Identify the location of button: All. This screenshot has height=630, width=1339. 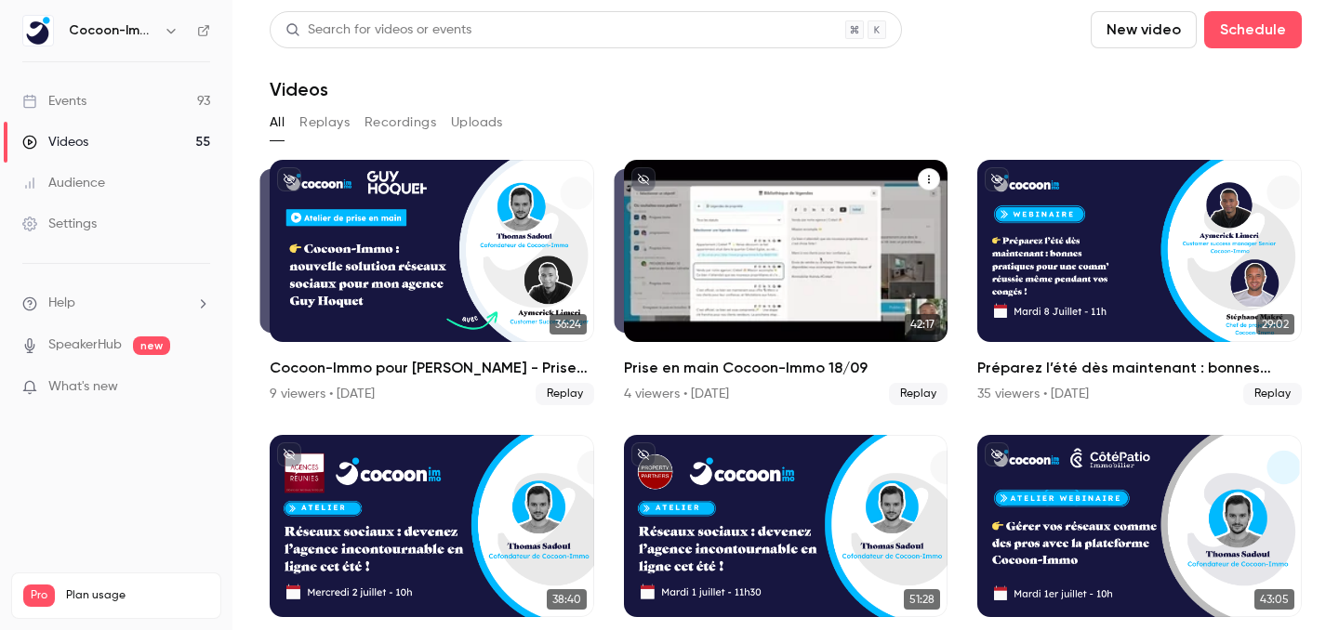
(277, 123).